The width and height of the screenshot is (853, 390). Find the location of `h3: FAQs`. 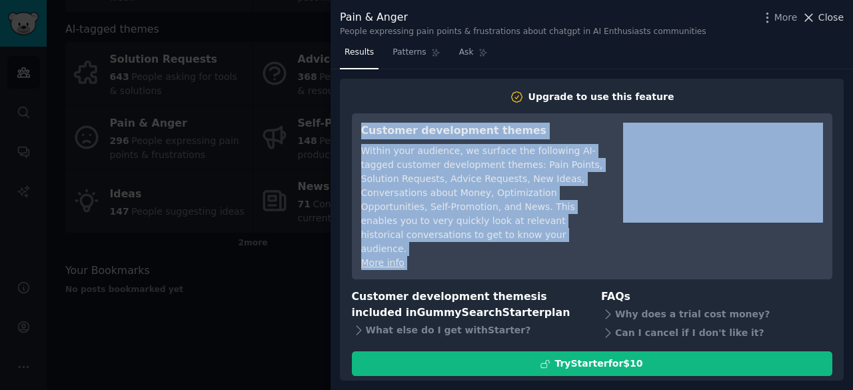

h3: FAQs is located at coordinates (717, 297).